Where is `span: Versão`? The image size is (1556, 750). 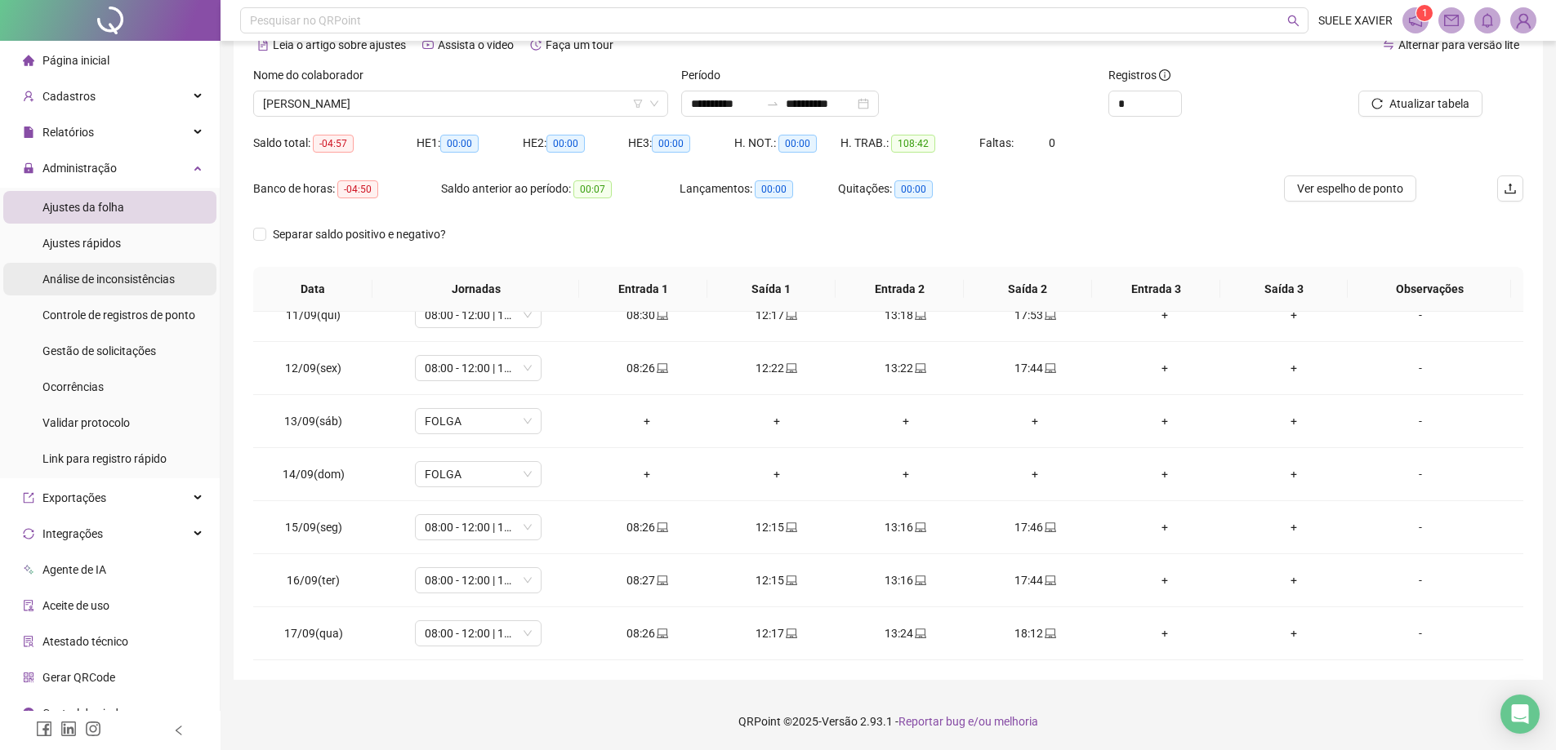 span: Versão is located at coordinates (839, 722).